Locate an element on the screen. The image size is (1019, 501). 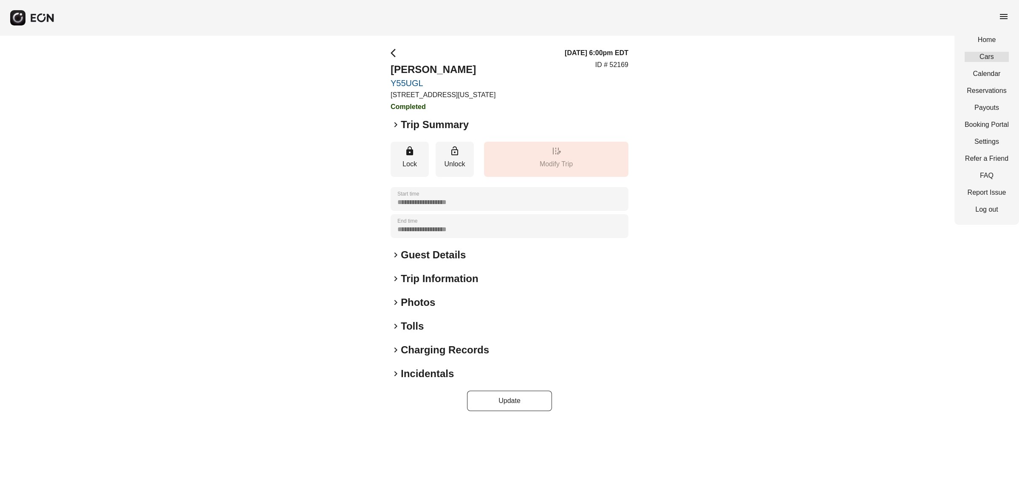
a: FAQ is located at coordinates (986, 176).